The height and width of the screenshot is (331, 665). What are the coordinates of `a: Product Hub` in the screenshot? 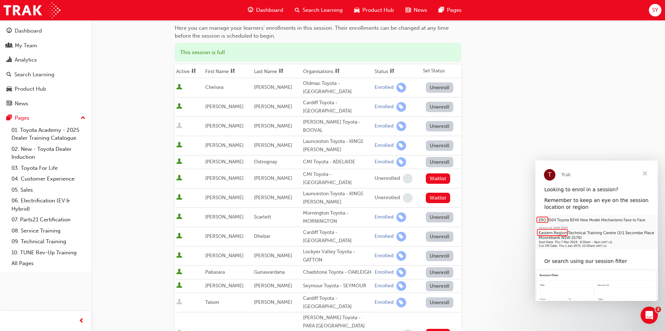 It's located at (45, 89).